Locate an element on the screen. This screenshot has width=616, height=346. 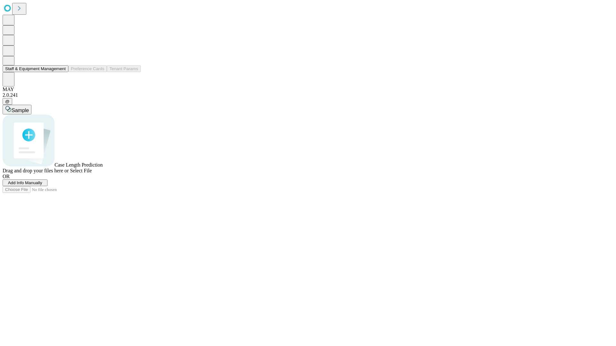
span: Select File is located at coordinates (81, 171).